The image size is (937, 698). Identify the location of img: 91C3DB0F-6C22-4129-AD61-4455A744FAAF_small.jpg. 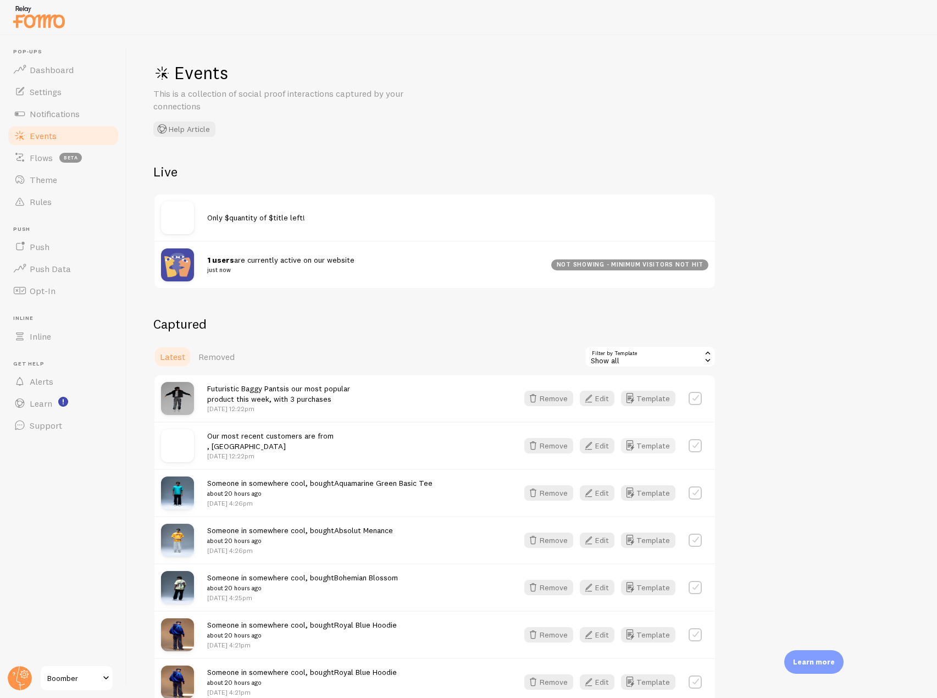
(177, 398).